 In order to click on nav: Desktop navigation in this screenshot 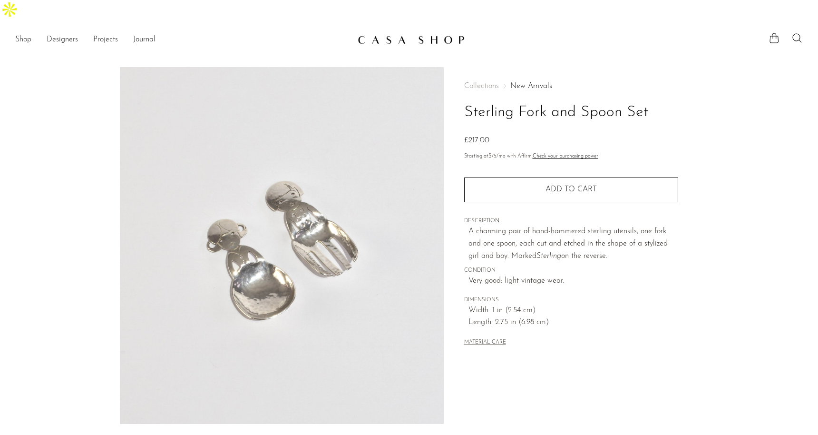, I will do `click(183, 40)`.